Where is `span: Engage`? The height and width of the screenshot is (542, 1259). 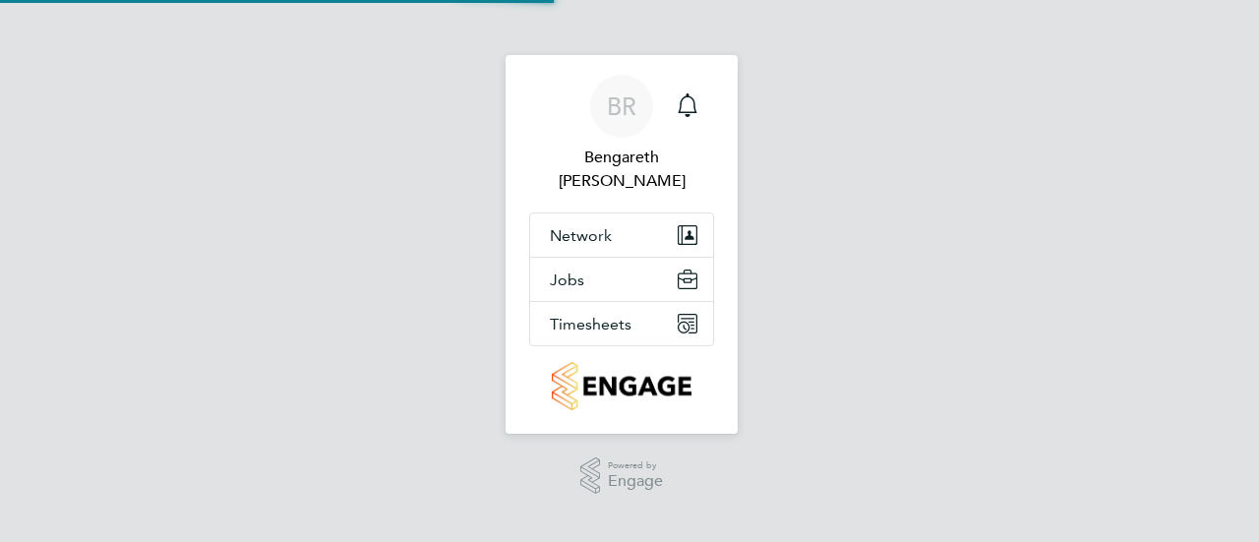 span: Engage is located at coordinates (636, 481).